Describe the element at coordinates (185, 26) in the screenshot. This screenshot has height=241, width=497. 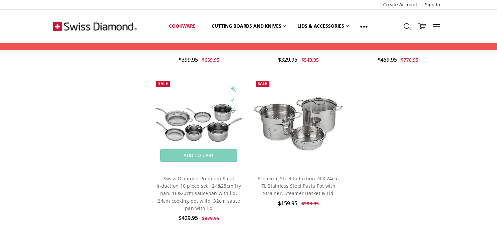
I see `a: Cookware` at that location.